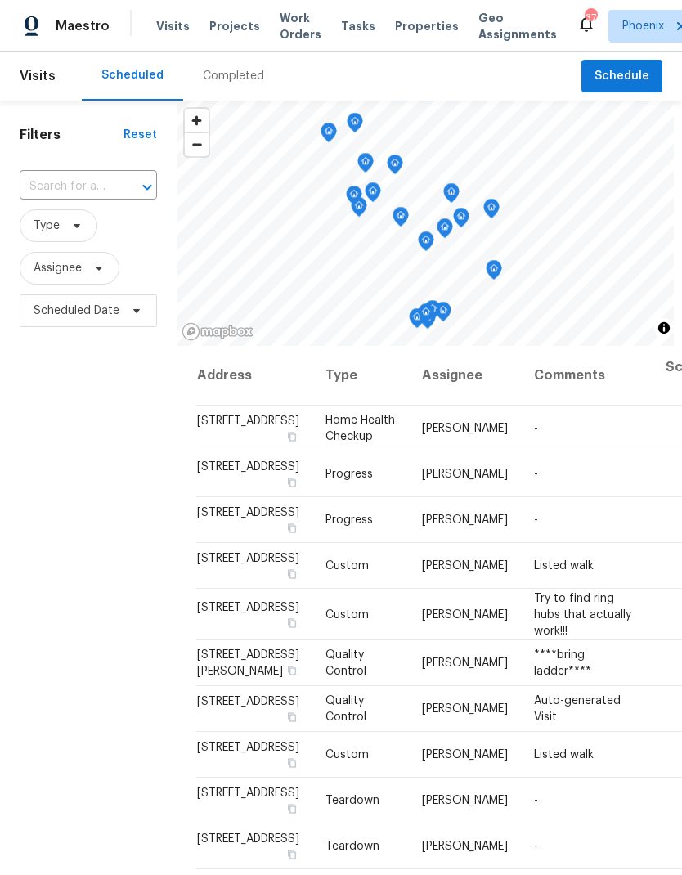  What do you see at coordinates (140, 135) in the screenshot?
I see `div: Reset` at bounding box center [140, 135].